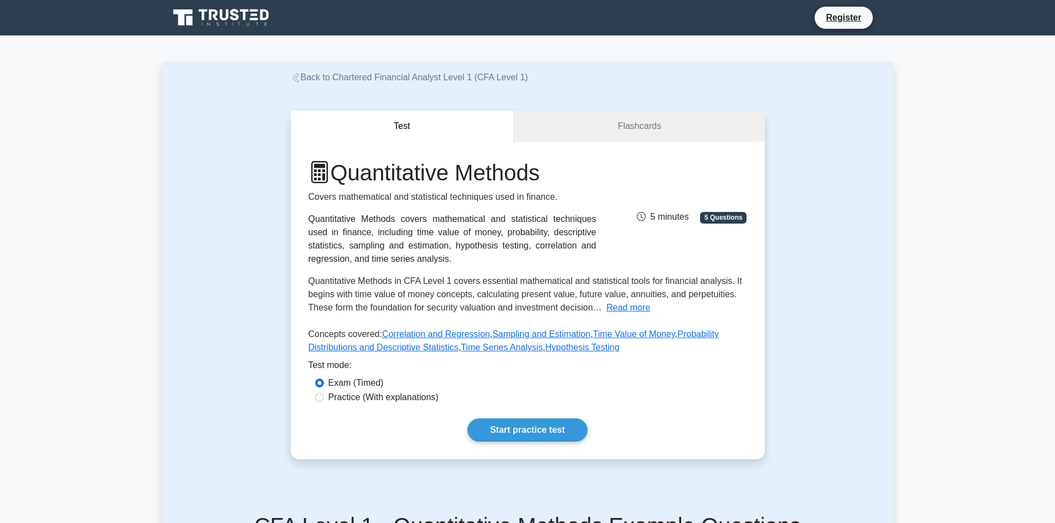 Image resolution: width=1055 pixels, height=523 pixels. What do you see at coordinates (452, 173) in the screenshot?
I see `h1: Quantitative Methods` at bounding box center [452, 173].